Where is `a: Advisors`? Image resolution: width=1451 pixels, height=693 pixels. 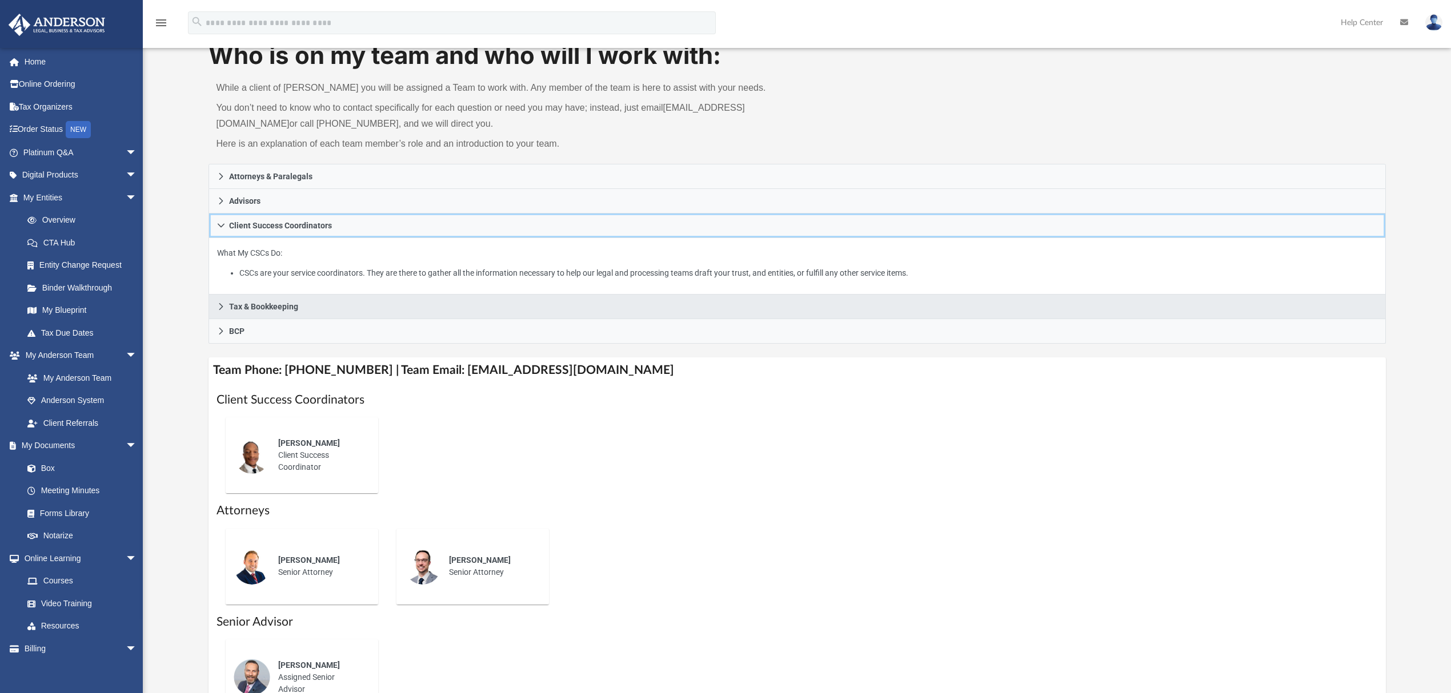
a: Advisors is located at coordinates (797, 201).